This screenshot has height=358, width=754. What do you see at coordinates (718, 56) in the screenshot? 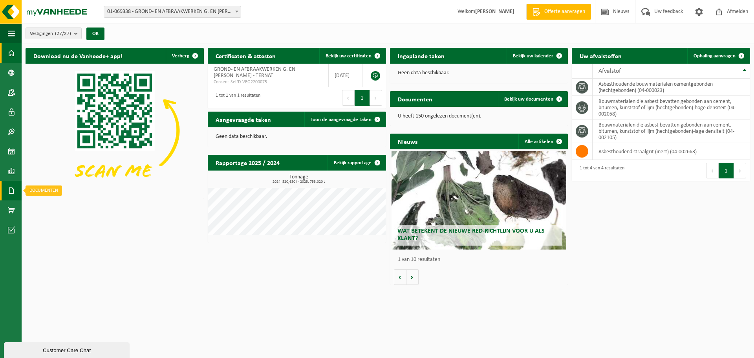
I see `a: Ophaling aanvragen` at bounding box center [718, 56].